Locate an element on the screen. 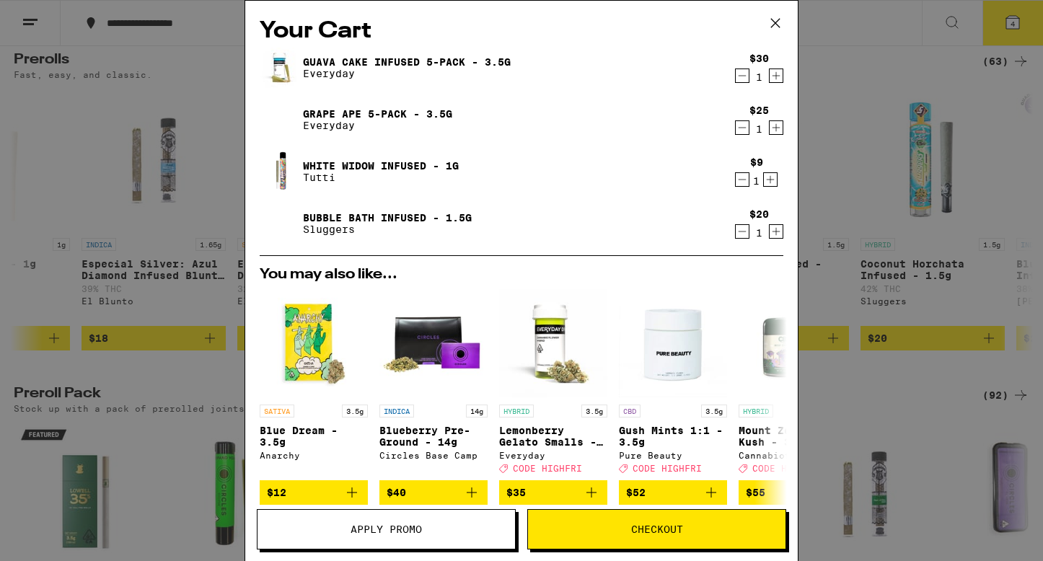 This screenshot has width=1043, height=561. a: White Widow Infused - 1g is located at coordinates (381, 166).